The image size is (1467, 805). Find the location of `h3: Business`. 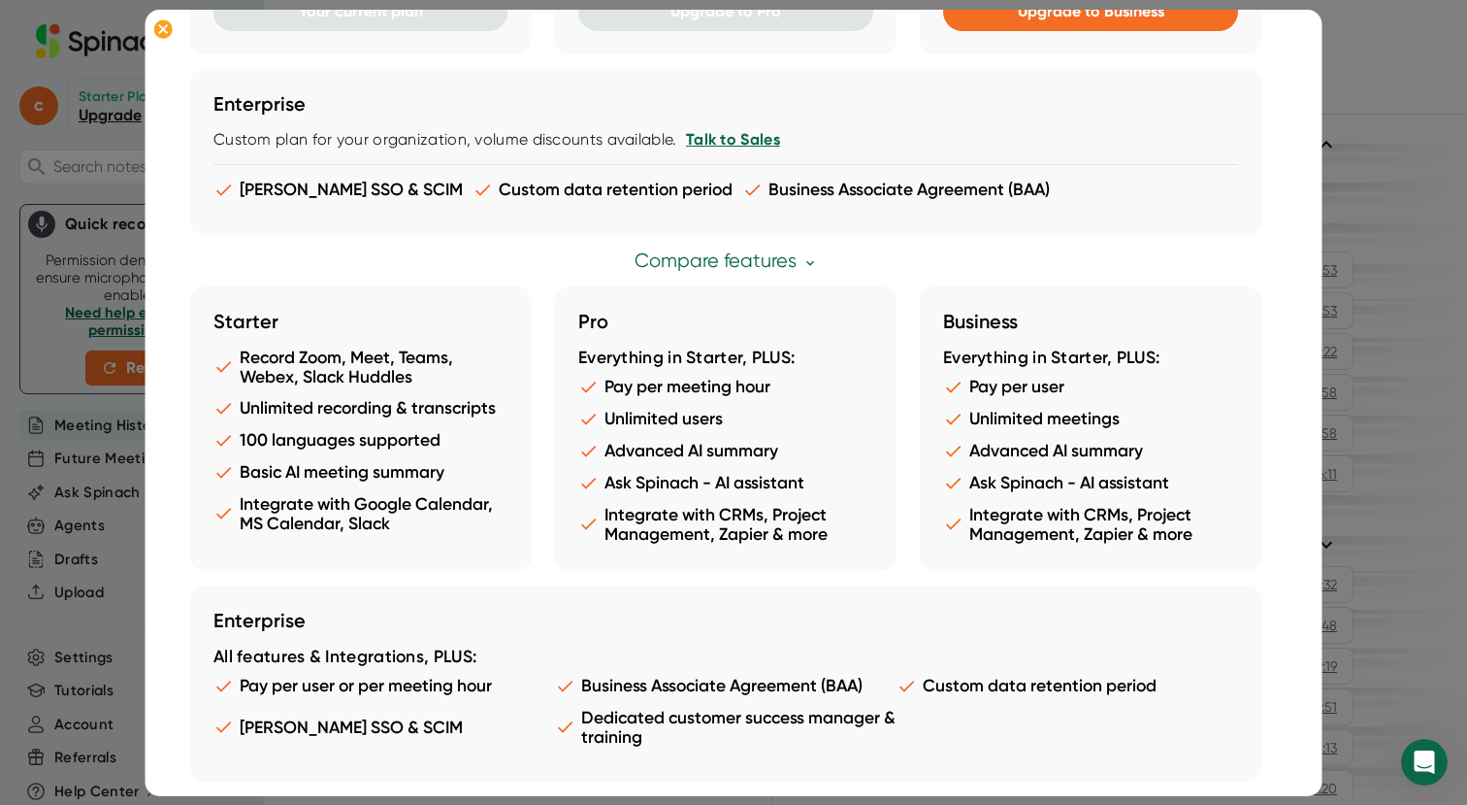

h3: Business is located at coordinates (1091, 321).